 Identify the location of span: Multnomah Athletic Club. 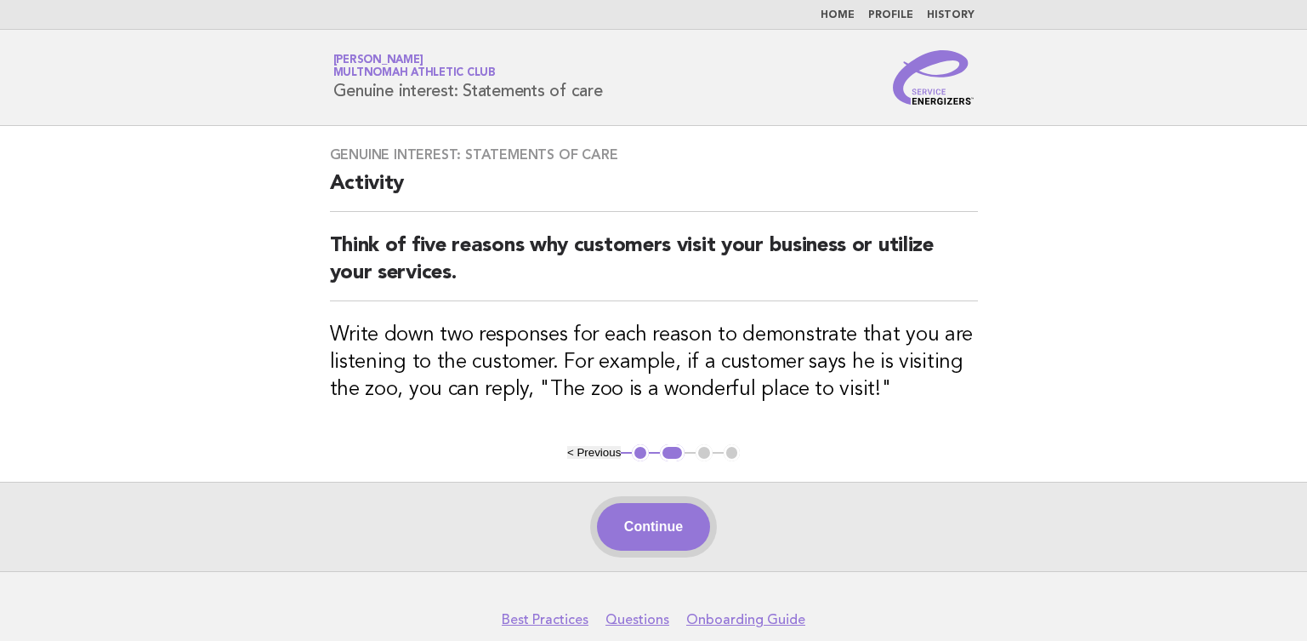
(414, 73).